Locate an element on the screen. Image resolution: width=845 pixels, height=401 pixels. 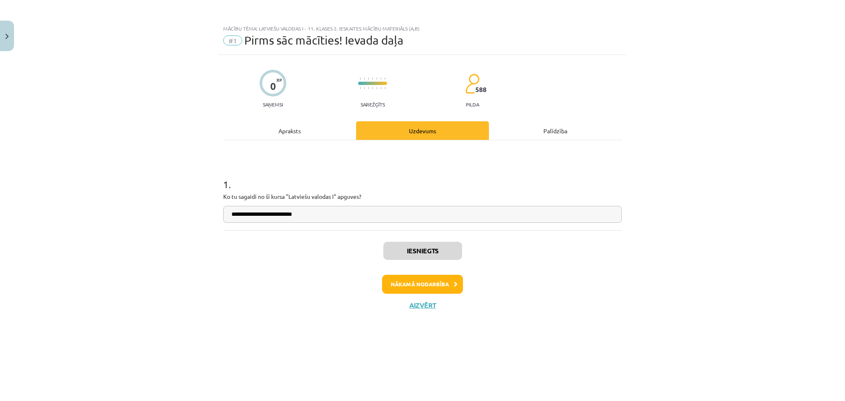
div: 0 is located at coordinates (273, 86).